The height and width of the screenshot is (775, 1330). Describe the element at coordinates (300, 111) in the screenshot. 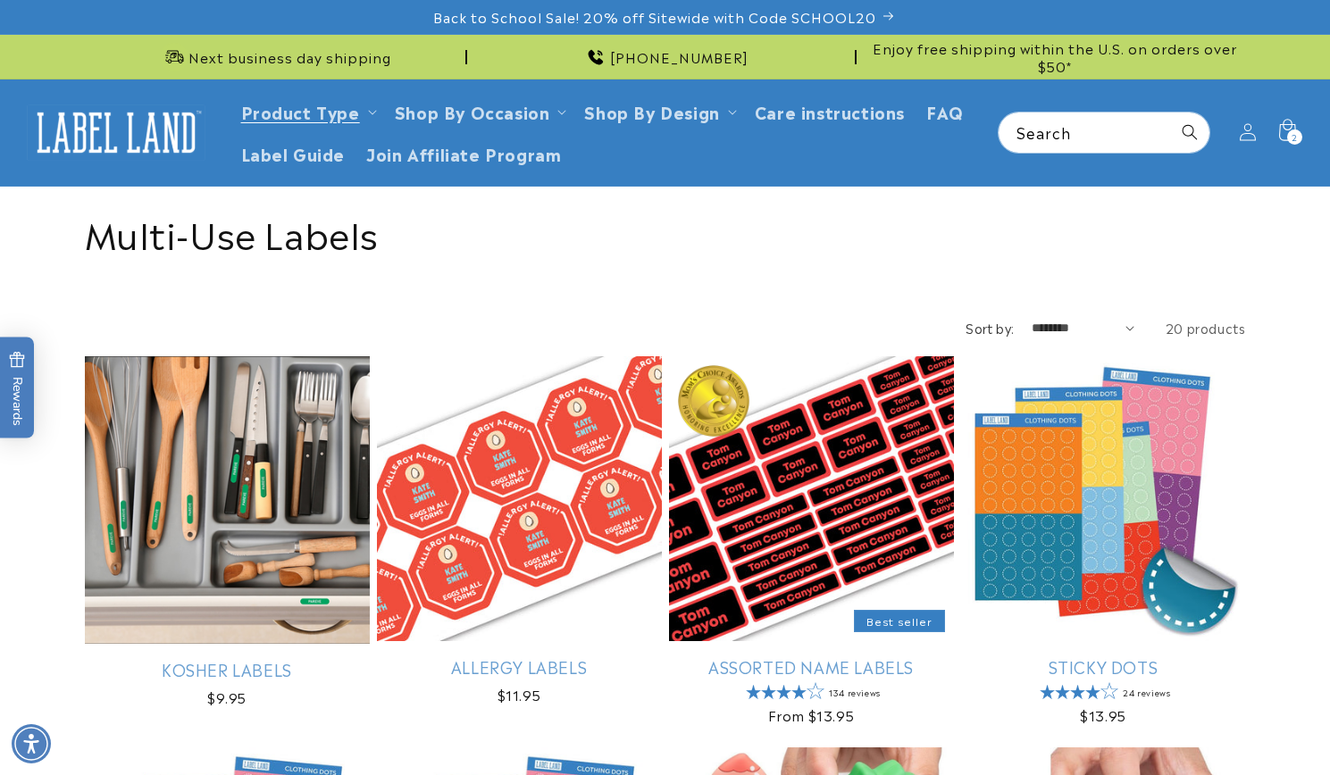

I see `a: Product Type` at that location.